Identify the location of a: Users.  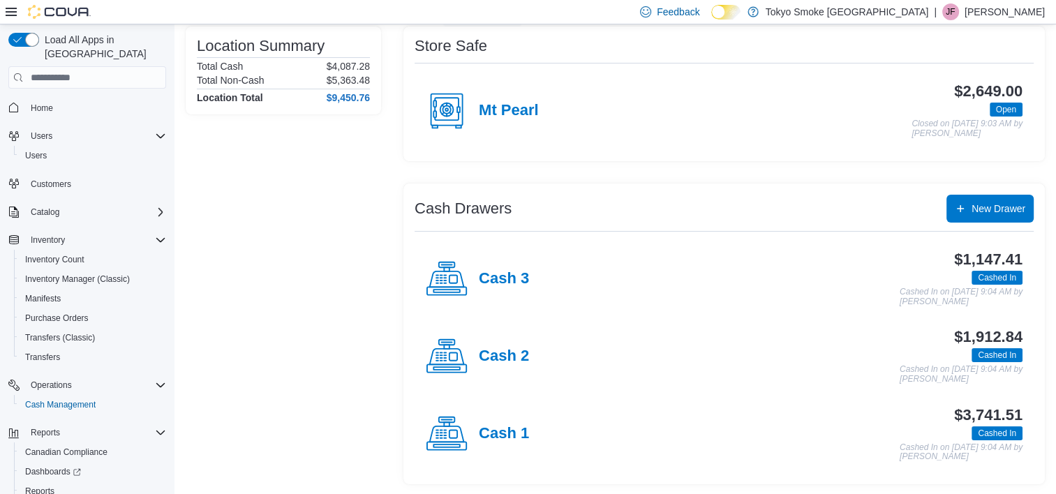
(36, 156).